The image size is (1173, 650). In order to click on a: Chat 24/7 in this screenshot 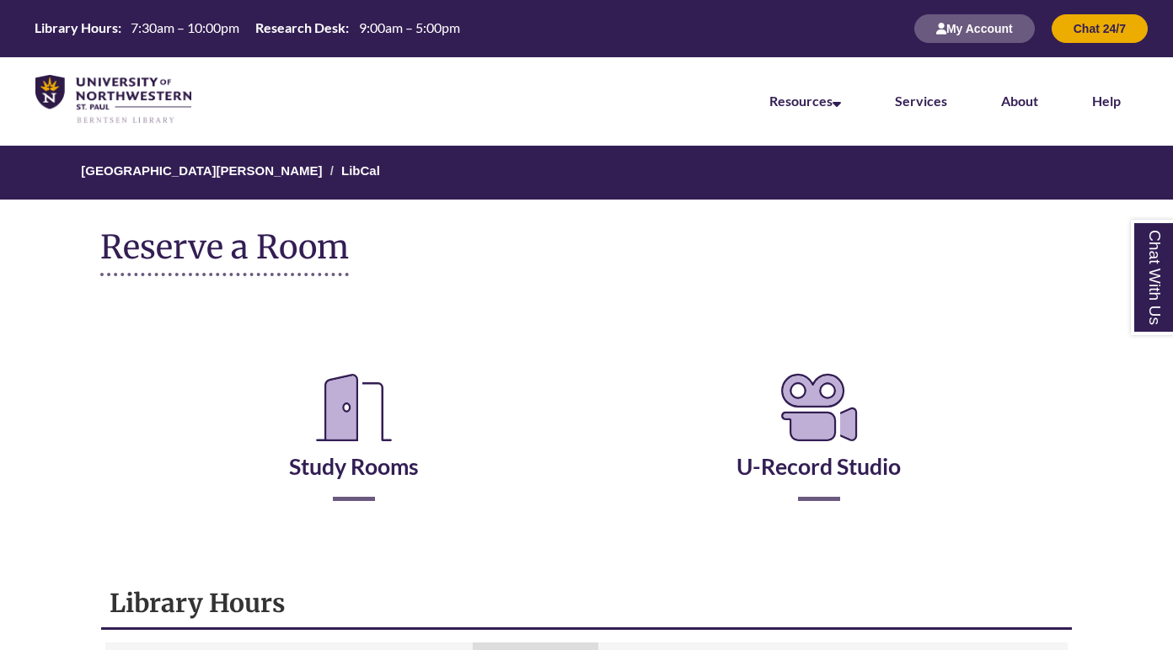, I will do `click(1100, 28)`.